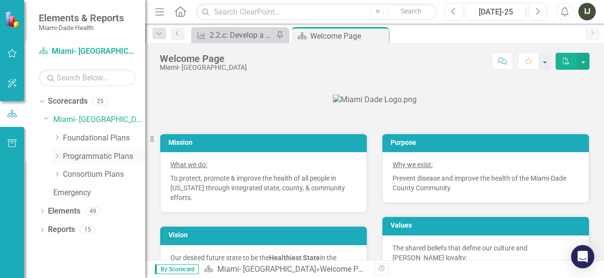  What do you see at coordinates (64, 211) in the screenshot?
I see `a: Elements` at bounding box center [64, 211].